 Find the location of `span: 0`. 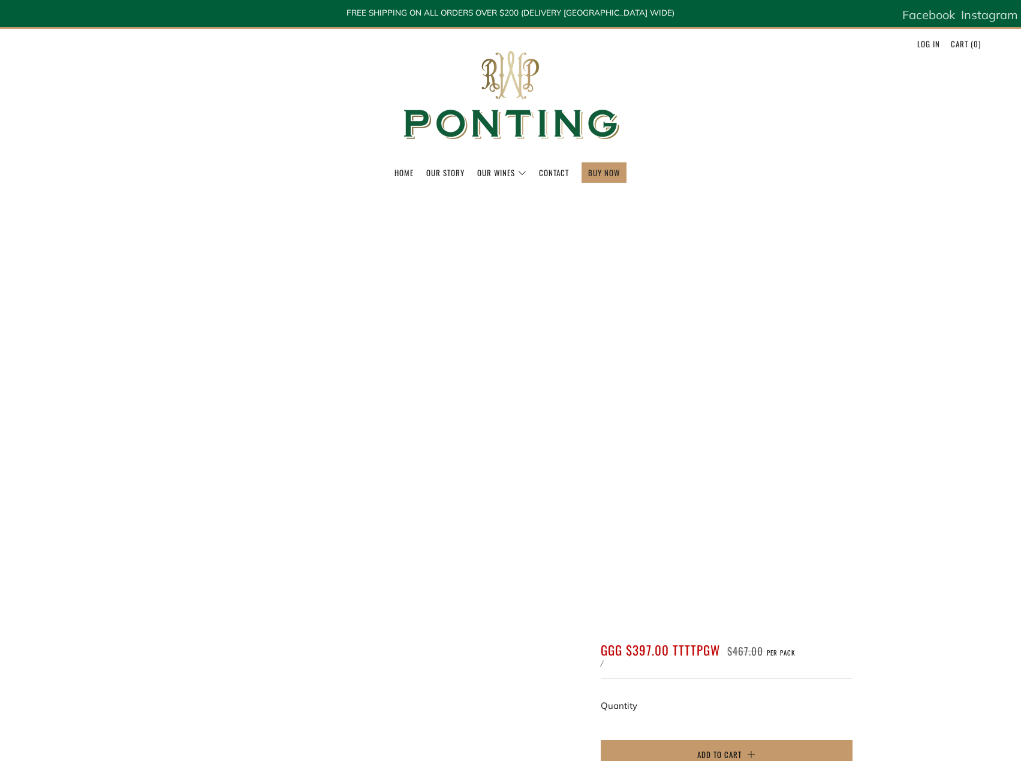

span: 0 is located at coordinates (976, 44).